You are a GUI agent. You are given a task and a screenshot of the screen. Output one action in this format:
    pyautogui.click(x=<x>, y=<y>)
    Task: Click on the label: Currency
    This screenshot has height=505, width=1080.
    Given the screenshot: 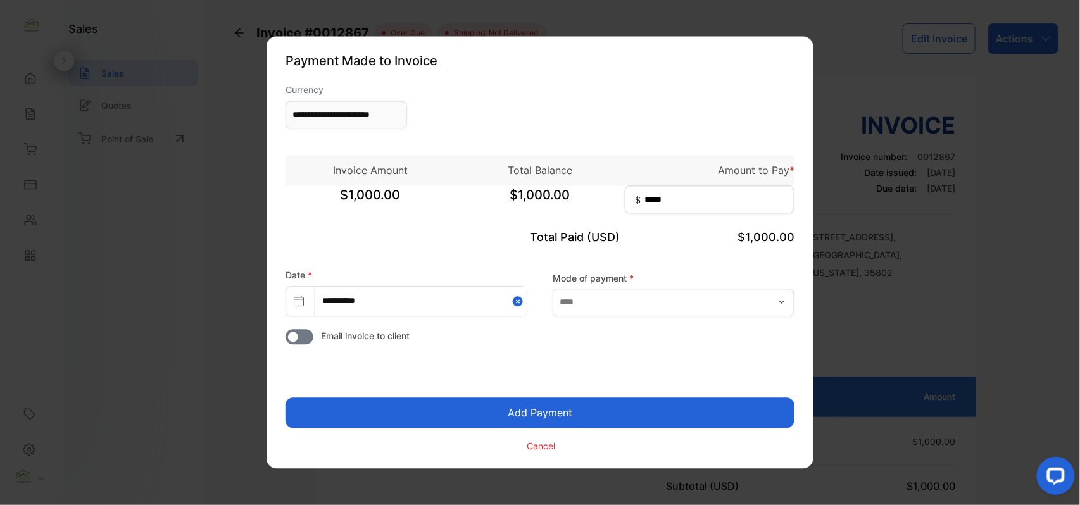 What is the action you would take?
    pyautogui.click(x=346, y=90)
    